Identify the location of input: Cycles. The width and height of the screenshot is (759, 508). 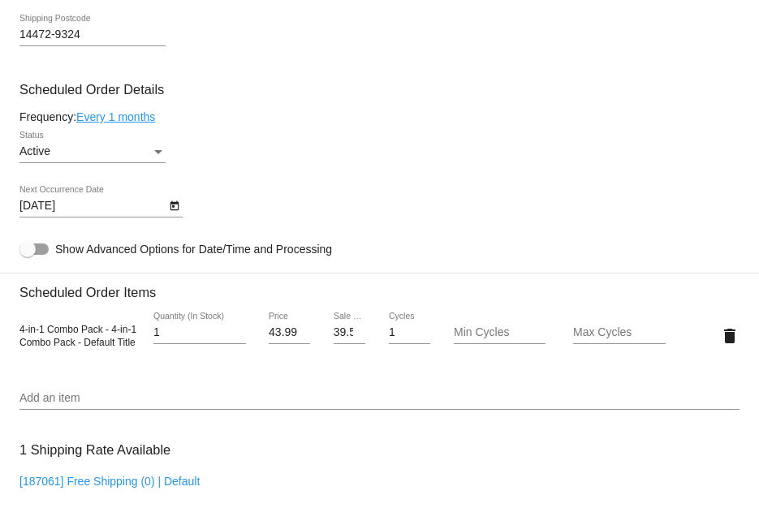
(409, 333).